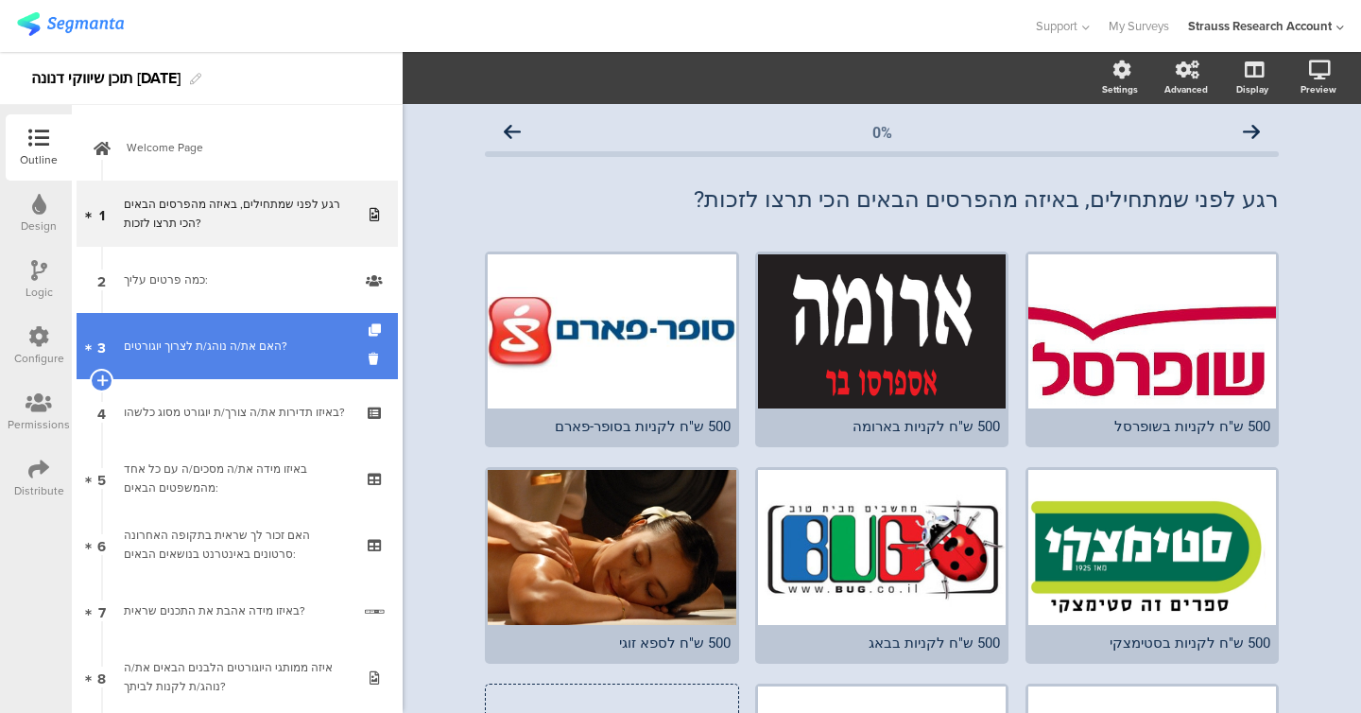 The height and width of the screenshot is (713, 1361). Describe the element at coordinates (376, 358) in the screenshot. I see `i: Delete` at that location.